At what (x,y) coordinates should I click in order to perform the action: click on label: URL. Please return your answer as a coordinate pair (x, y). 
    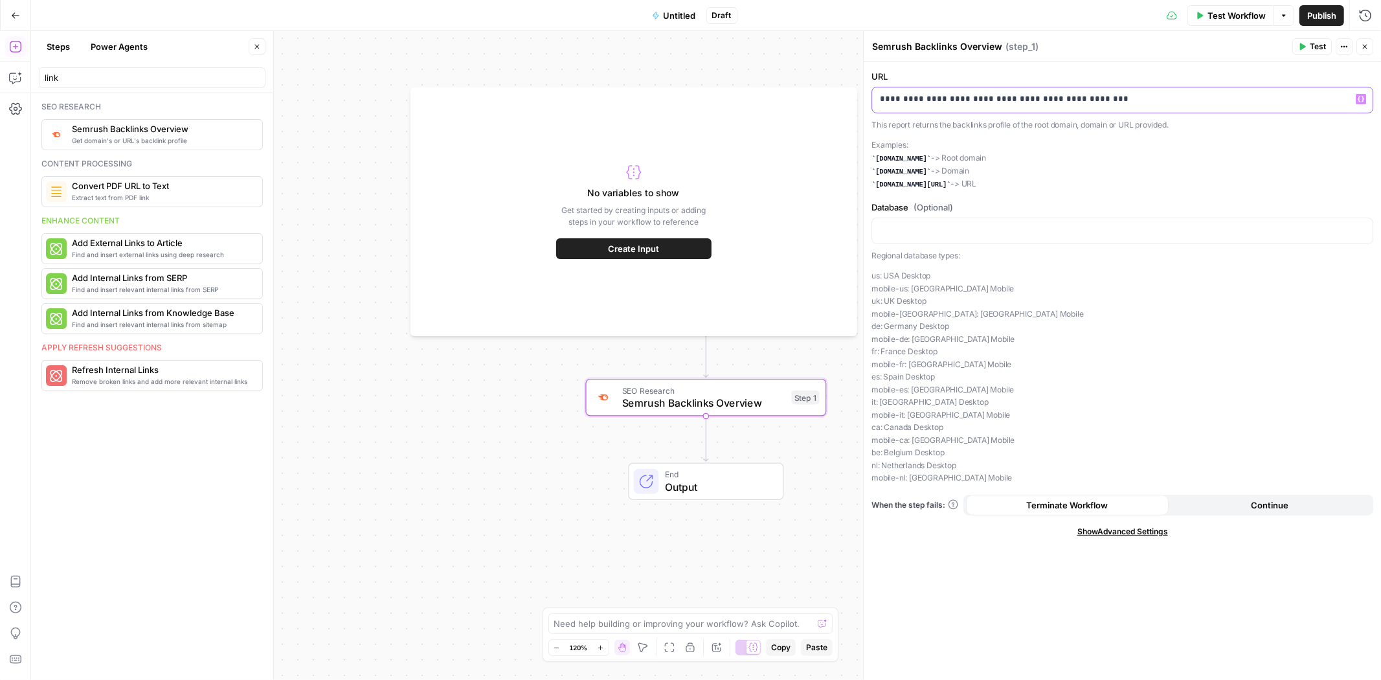
    Looking at the image, I should click on (1122, 76).